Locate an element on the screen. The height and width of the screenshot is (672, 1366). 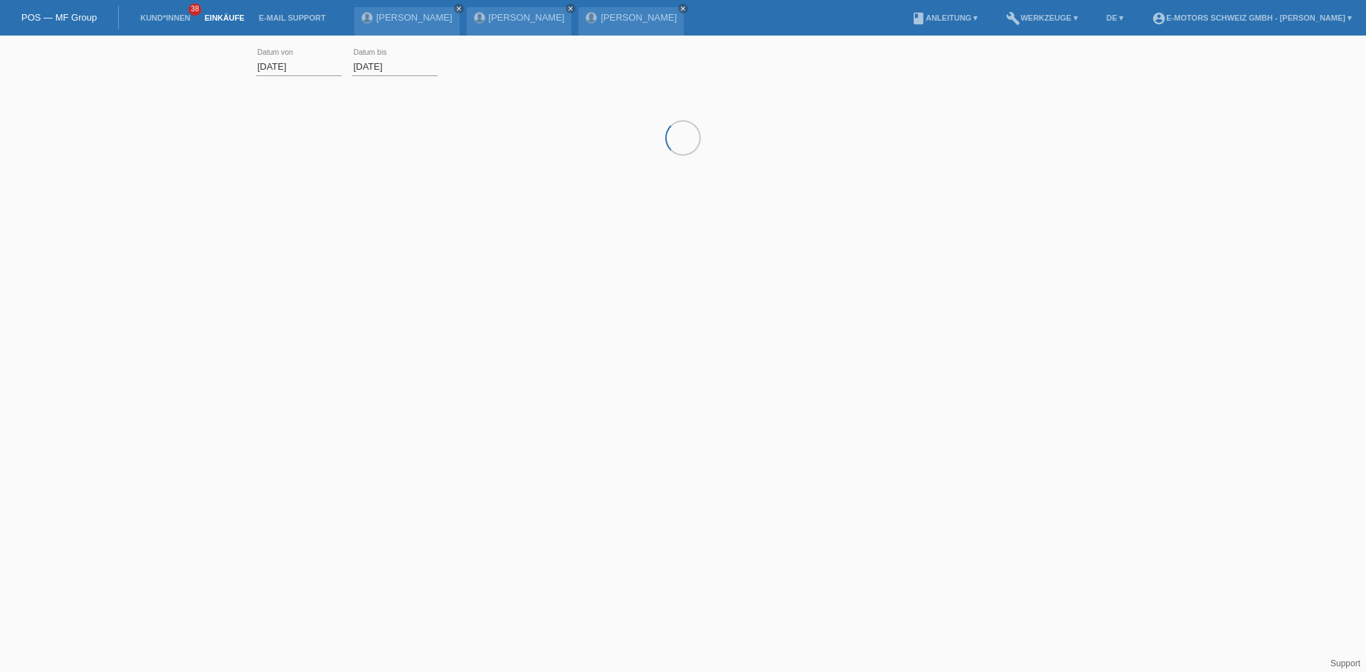
span: 38 is located at coordinates (195, 9).